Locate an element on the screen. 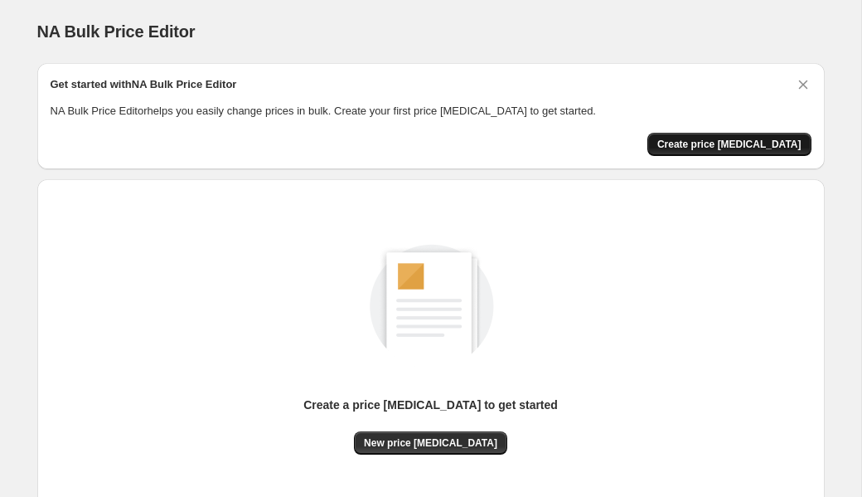  p: NA Bulk Price Editor helps you easily change prices in bulk. Create your first price [MEDICAL_DAT... is located at coordinates (431, 111).